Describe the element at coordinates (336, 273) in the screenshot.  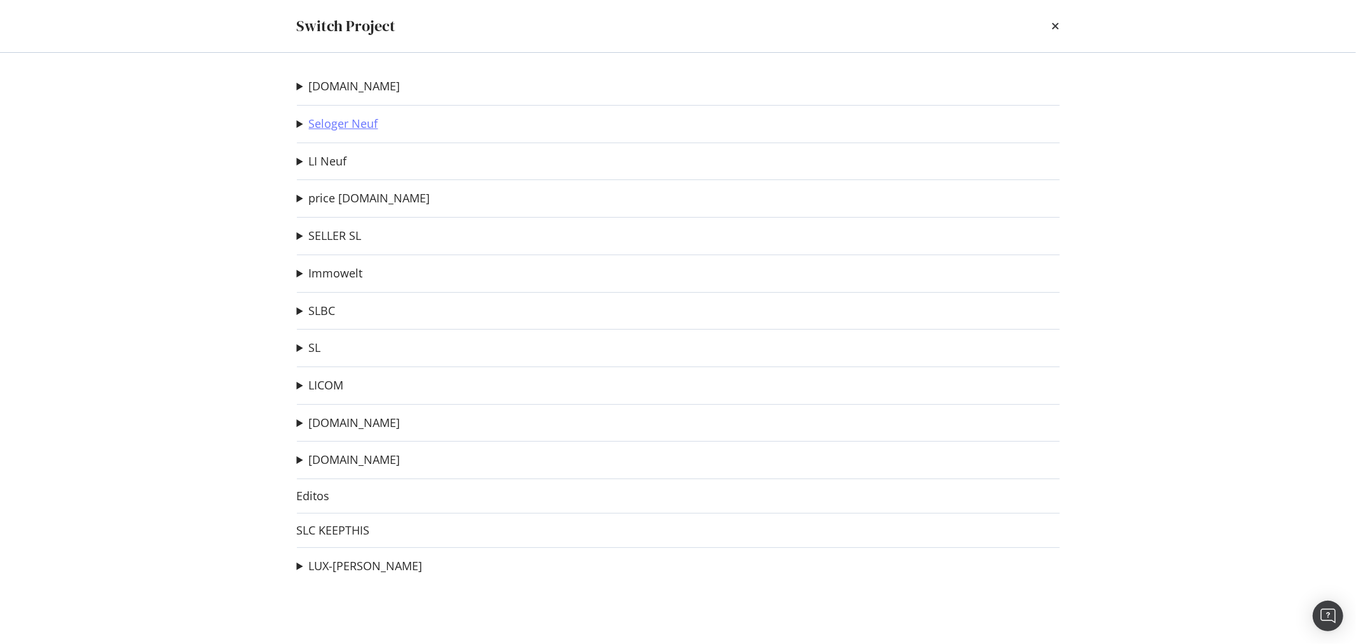
I see `a: Immowelt` at that location.